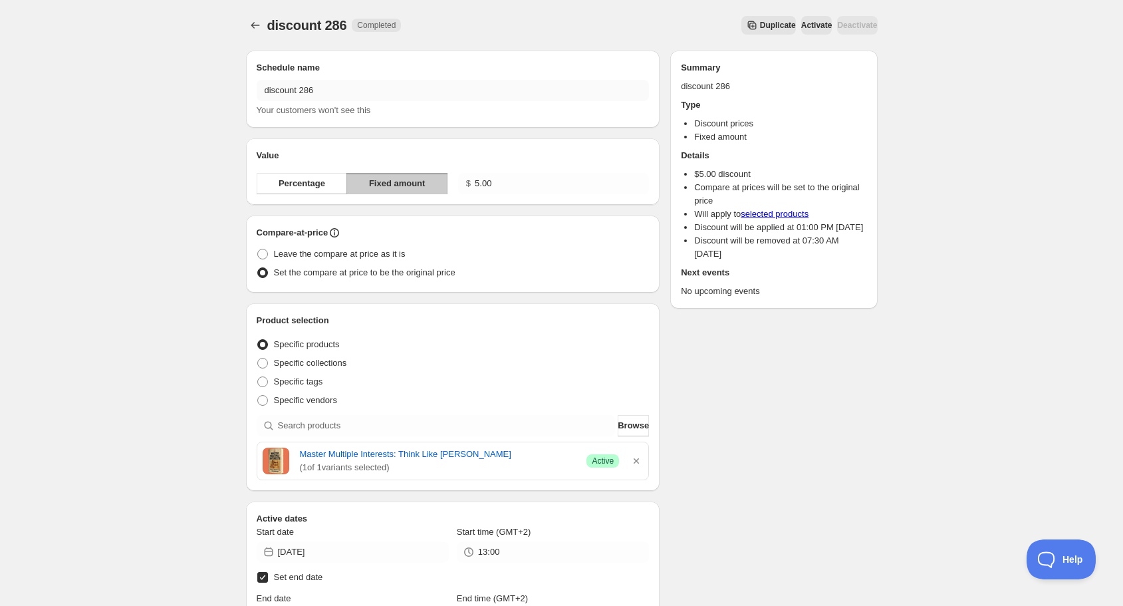 The height and width of the screenshot is (606, 1123). What do you see at coordinates (817, 25) in the screenshot?
I see `button: Activate` at bounding box center [817, 25].